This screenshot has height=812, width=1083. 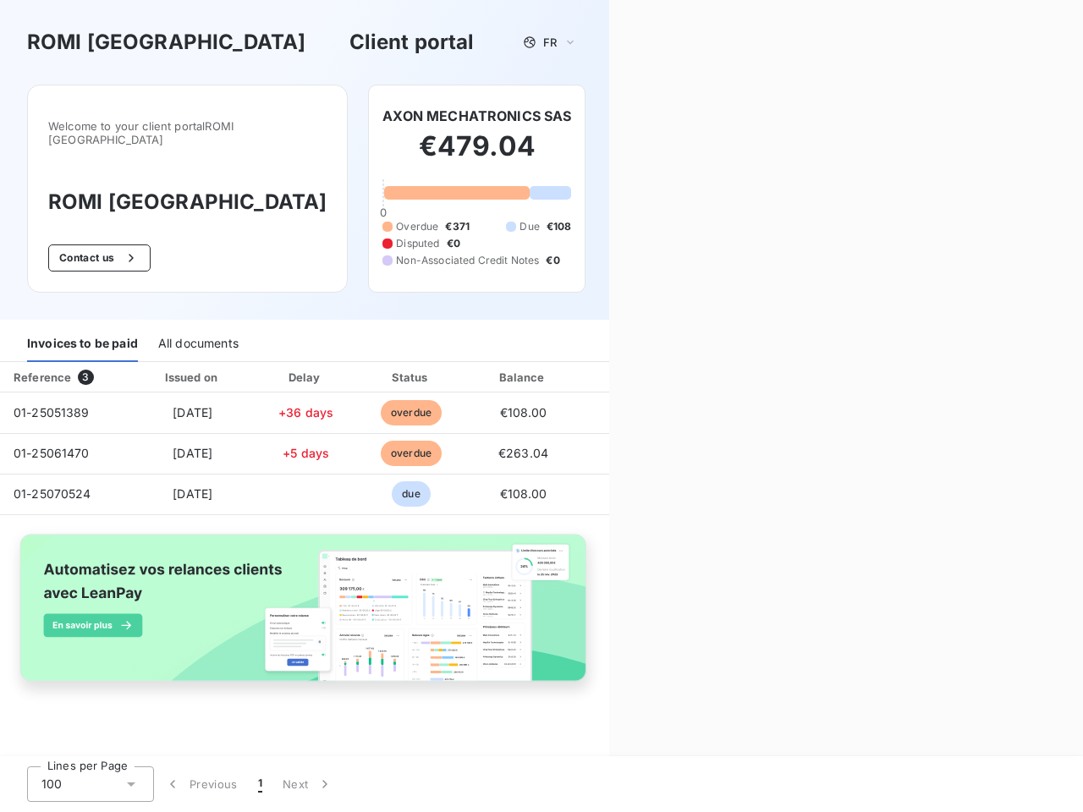 I want to click on div: Balance, so click(x=524, y=377).